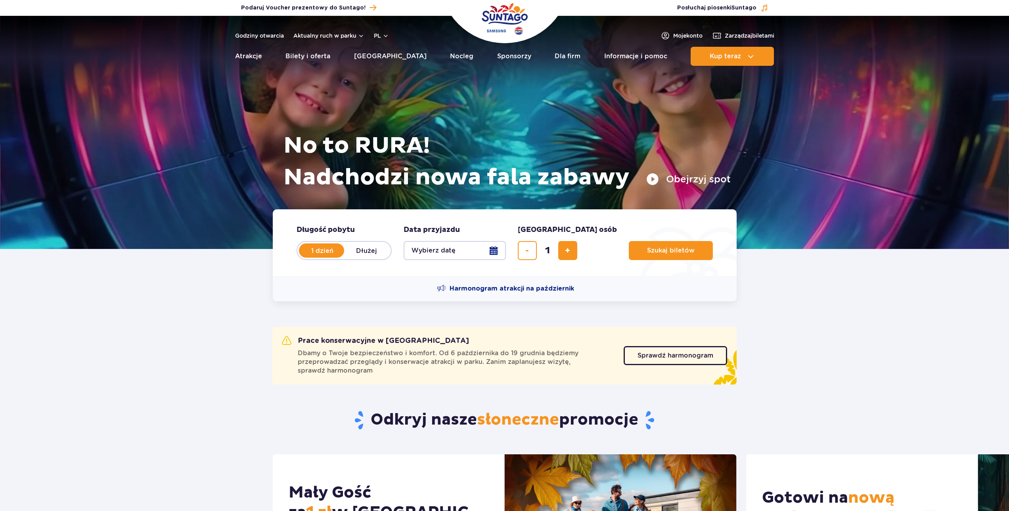 The height and width of the screenshot is (511, 1009). Describe the element at coordinates (744, 8) in the screenshot. I see `span: Suntago` at that location.